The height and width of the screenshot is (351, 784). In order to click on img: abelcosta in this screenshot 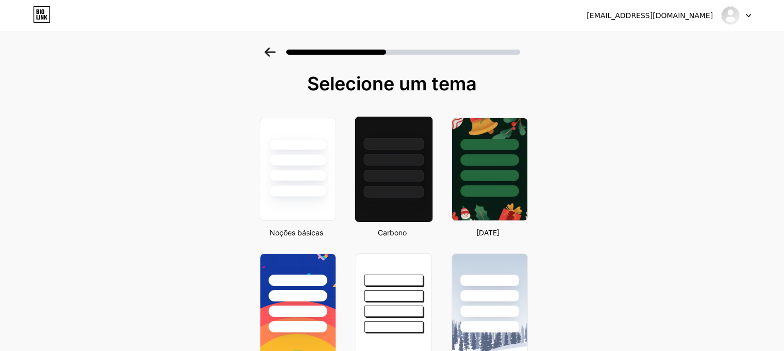, I will do `click(731, 15)`.